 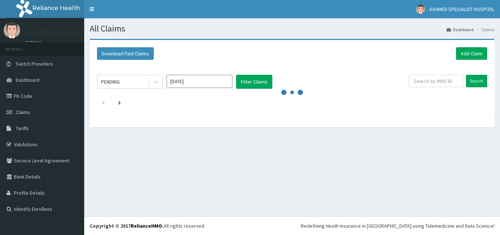 I want to click on li: Claims, so click(x=484, y=29).